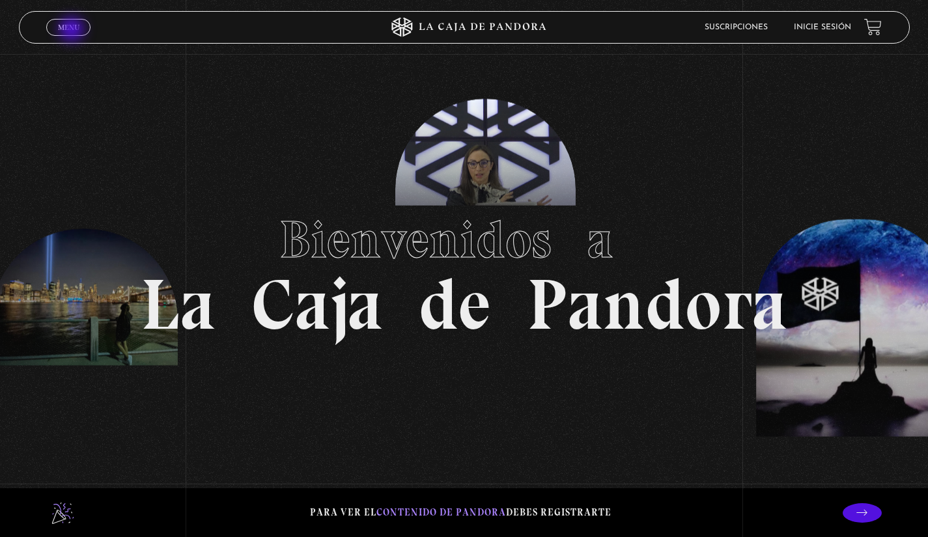 Image resolution: width=928 pixels, height=537 pixels. What do you see at coordinates (441, 513) in the screenshot?
I see `span: contenido de Pandora` at bounding box center [441, 513].